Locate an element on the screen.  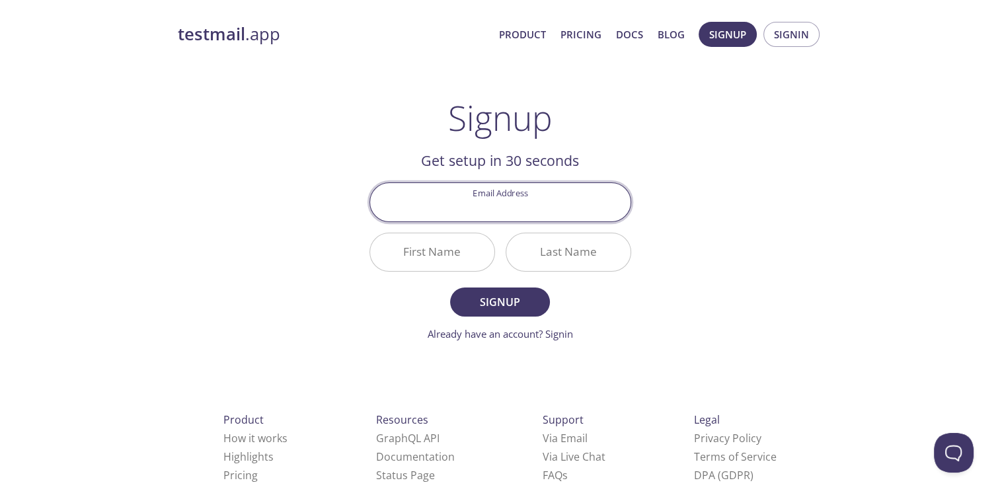
a: Docs is located at coordinates (629, 34).